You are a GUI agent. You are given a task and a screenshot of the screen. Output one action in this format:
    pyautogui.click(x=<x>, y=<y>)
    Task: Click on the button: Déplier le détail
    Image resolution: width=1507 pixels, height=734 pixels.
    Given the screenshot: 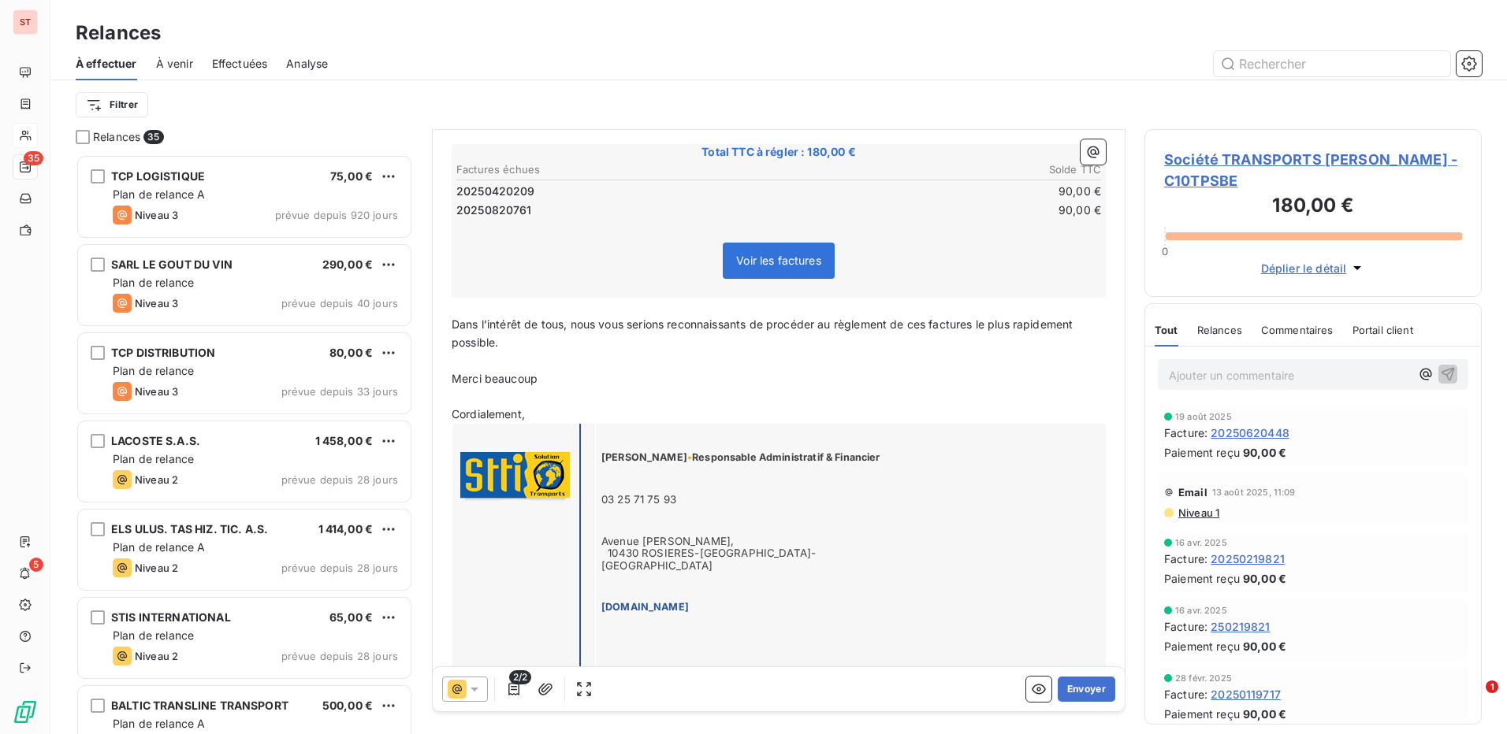 What is the action you would take?
    pyautogui.click(x=1313, y=268)
    